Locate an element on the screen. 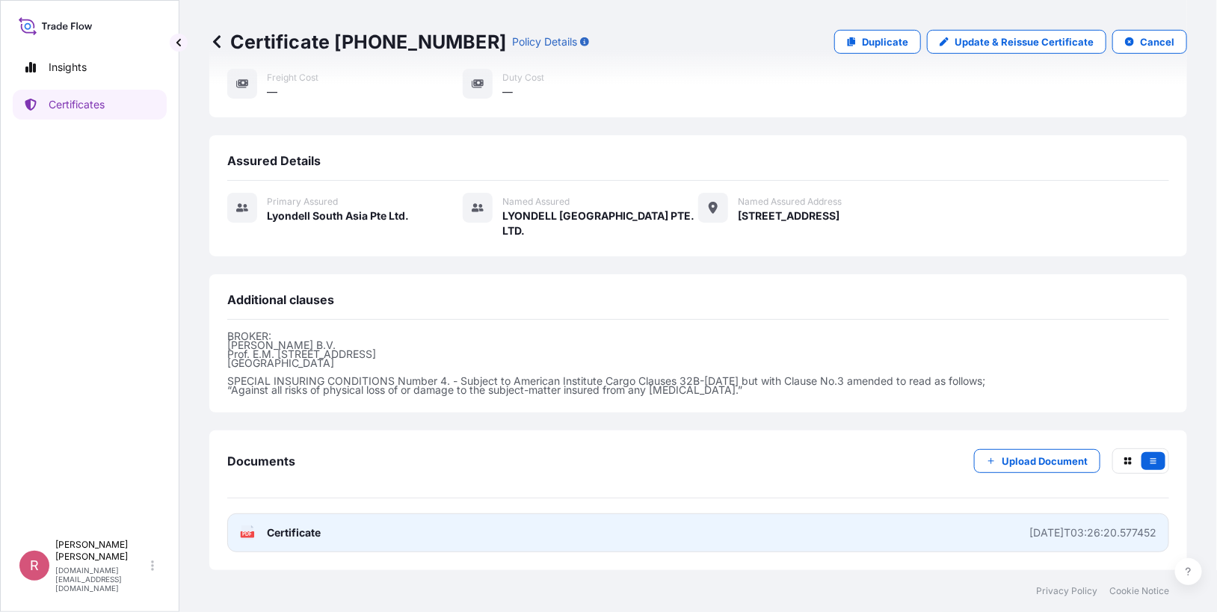 This screenshot has width=1217, height=612. span: Named Assured is located at coordinates (536, 202).